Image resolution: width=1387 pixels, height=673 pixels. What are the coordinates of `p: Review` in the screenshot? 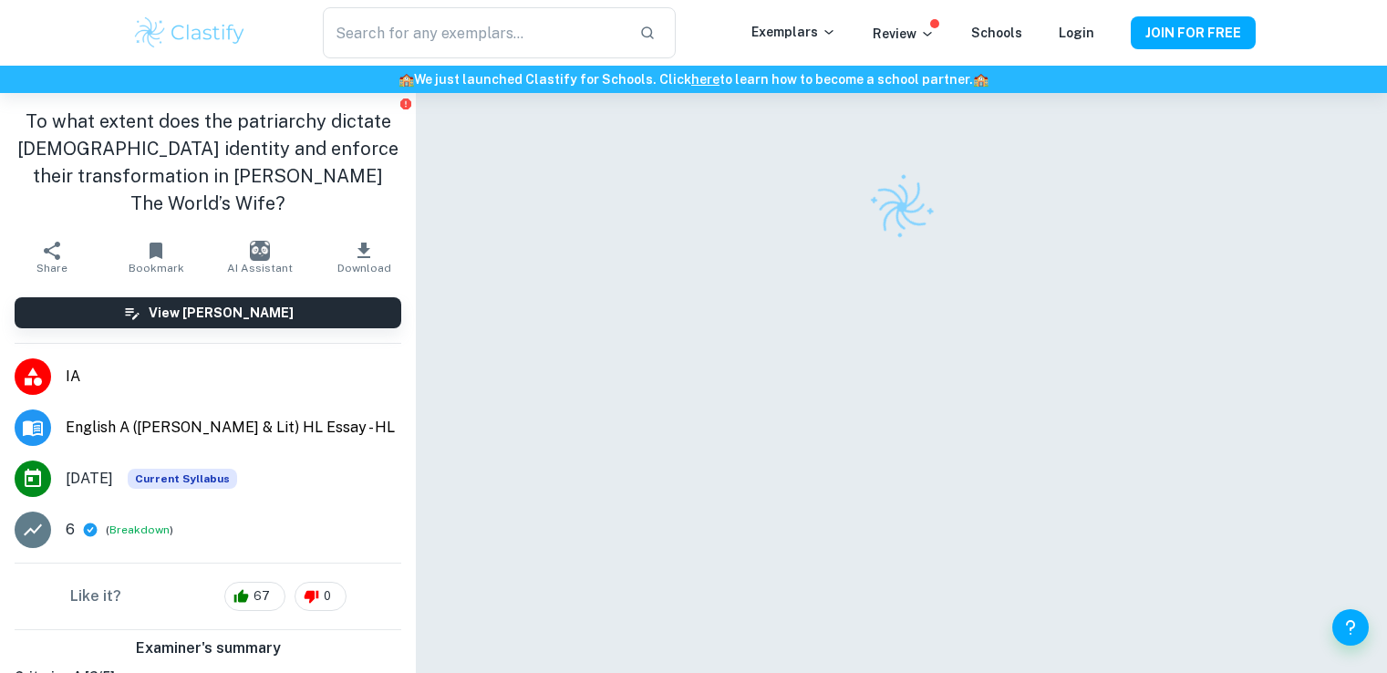 It's located at (903, 34).